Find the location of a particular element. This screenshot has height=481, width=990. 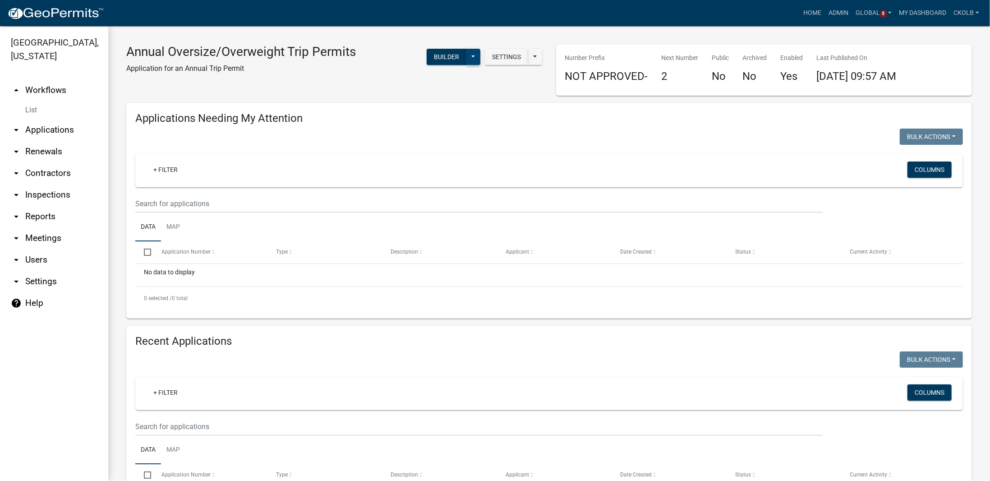

datatable-header-cell: Application Number is located at coordinates (210, 252).